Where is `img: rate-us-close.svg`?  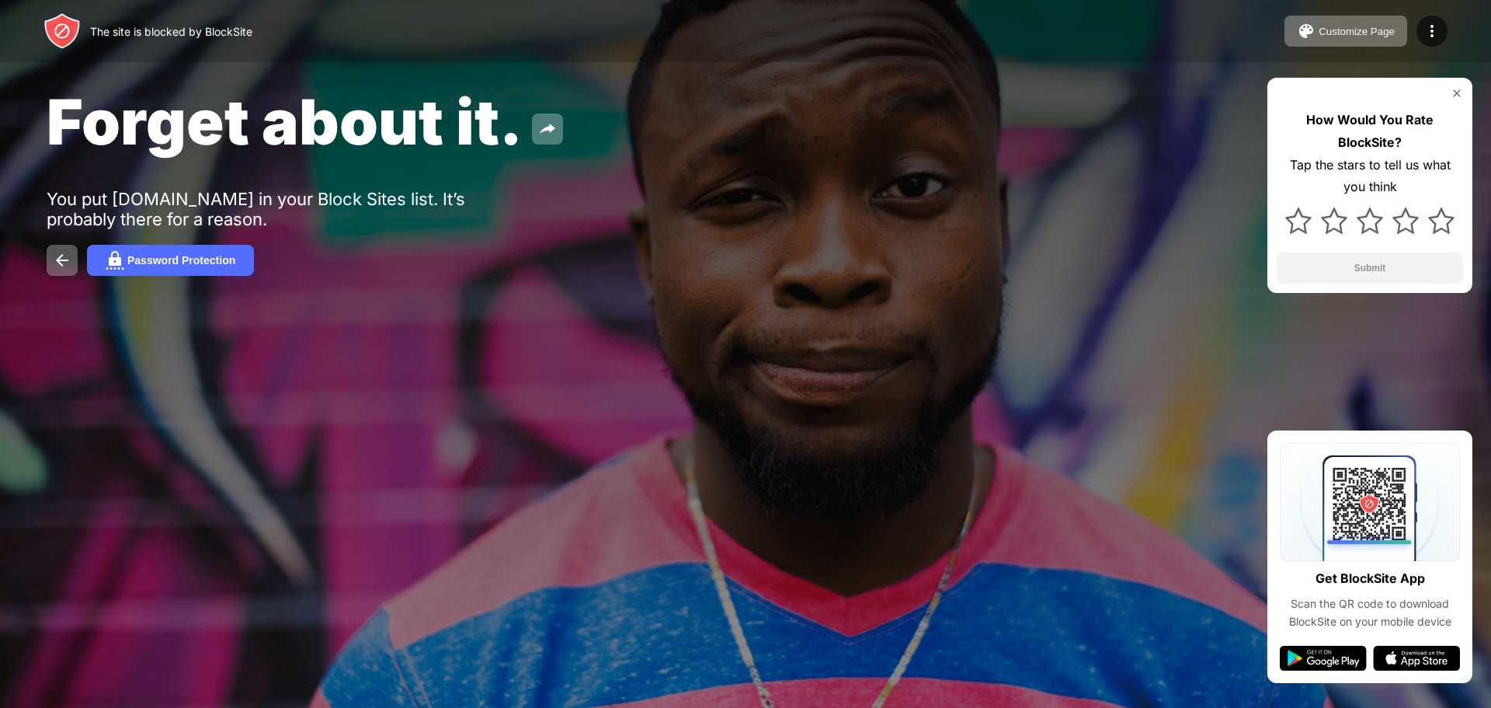
img: rate-us-close.svg is located at coordinates (1457, 93).